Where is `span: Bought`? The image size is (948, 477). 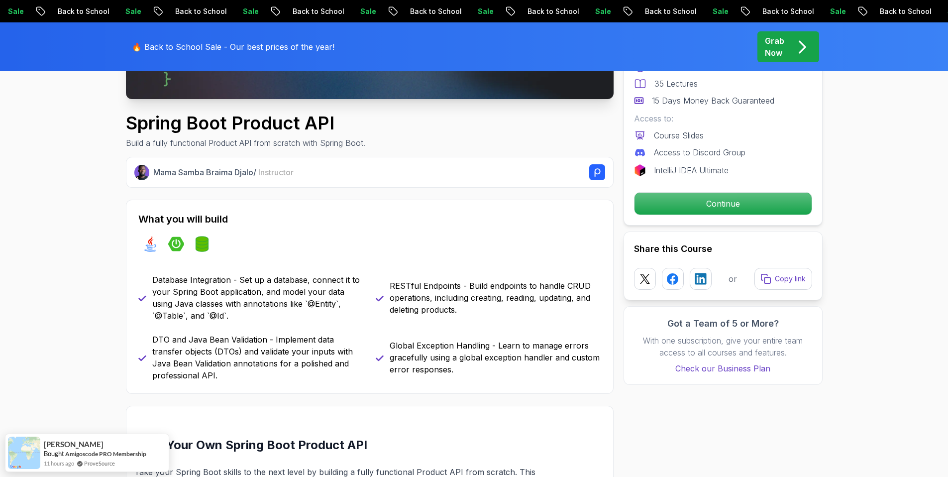
span: Bought is located at coordinates (54, 453).